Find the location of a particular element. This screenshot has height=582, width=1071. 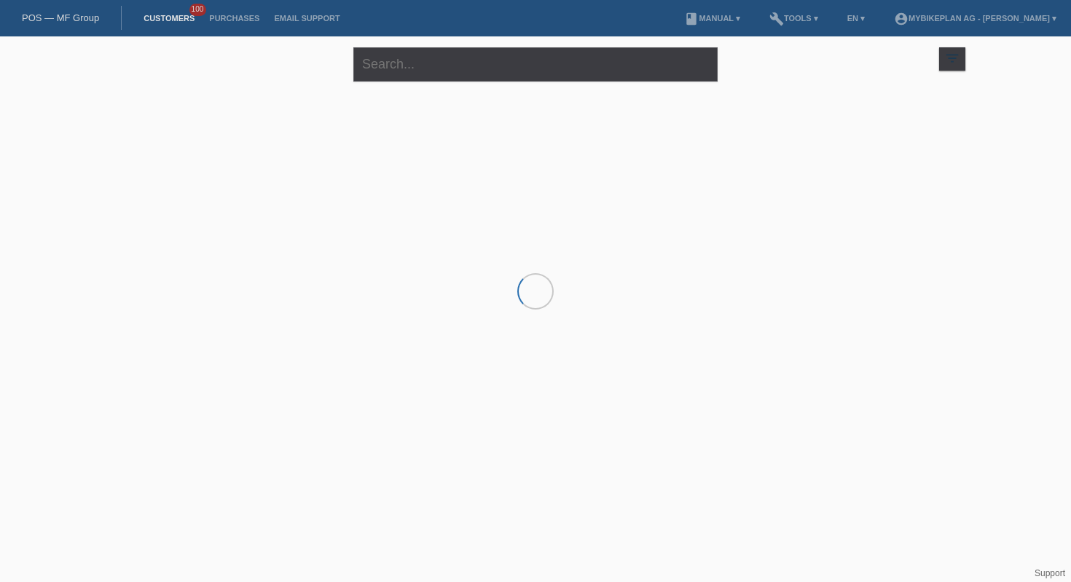

a: Support is located at coordinates (1050, 573).